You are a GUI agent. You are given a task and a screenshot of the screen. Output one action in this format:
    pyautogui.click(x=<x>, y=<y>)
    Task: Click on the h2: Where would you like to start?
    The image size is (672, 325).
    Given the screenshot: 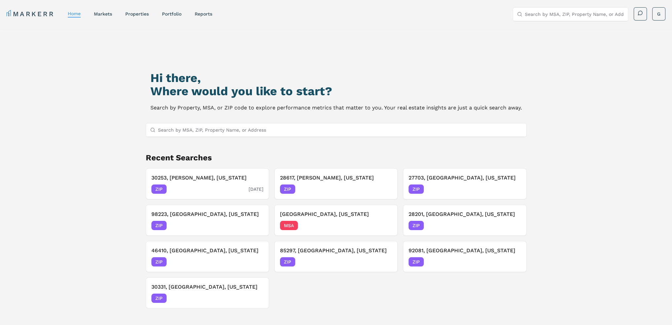 What is the action you would take?
    pyautogui.click(x=336, y=91)
    